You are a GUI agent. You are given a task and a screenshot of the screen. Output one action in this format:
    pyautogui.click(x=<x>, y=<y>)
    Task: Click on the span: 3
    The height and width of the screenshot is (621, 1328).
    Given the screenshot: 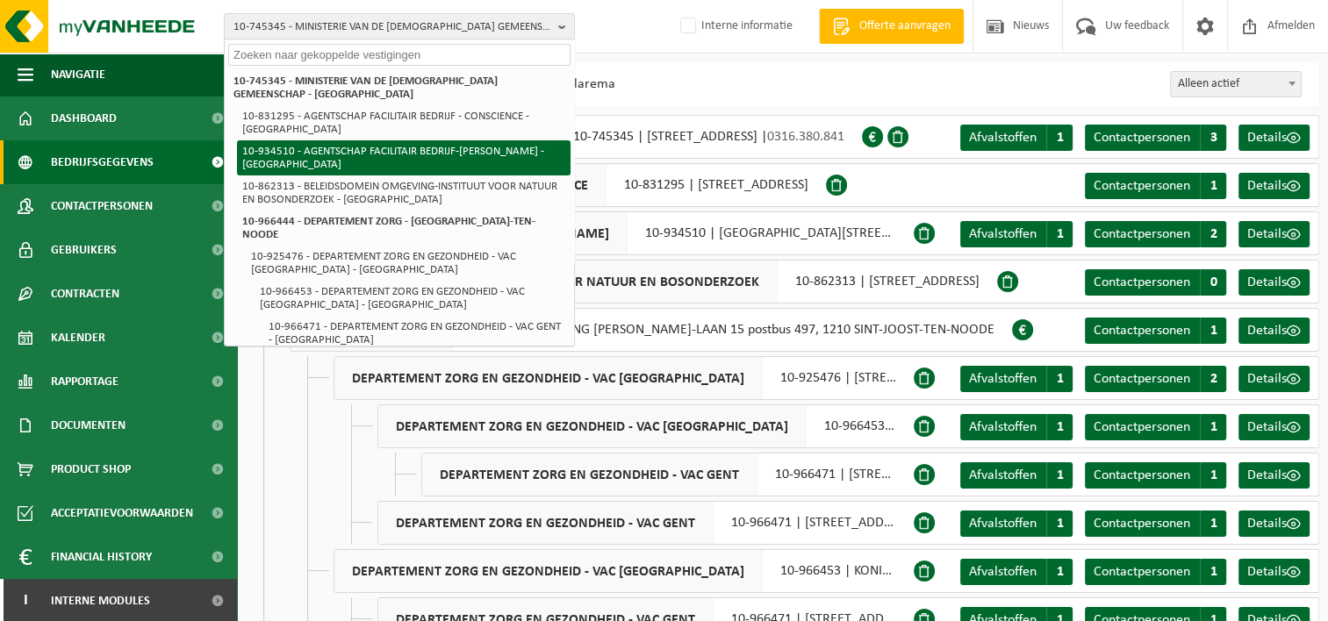 What is the action you would take?
    pyautogui.click(x=1213, y=138)
    